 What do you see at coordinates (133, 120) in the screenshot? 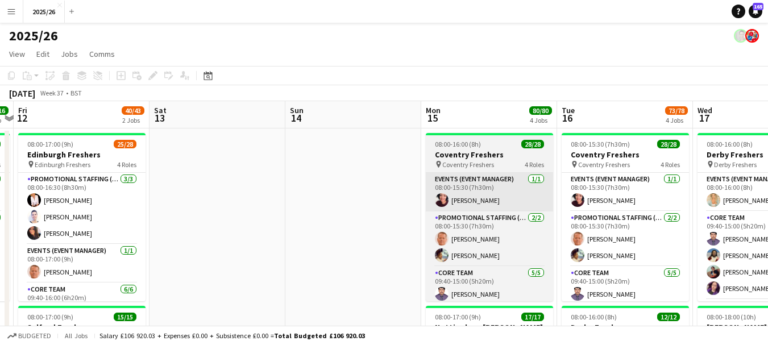
I see `div: 2 Jobs` at bounding box center [133, 120].